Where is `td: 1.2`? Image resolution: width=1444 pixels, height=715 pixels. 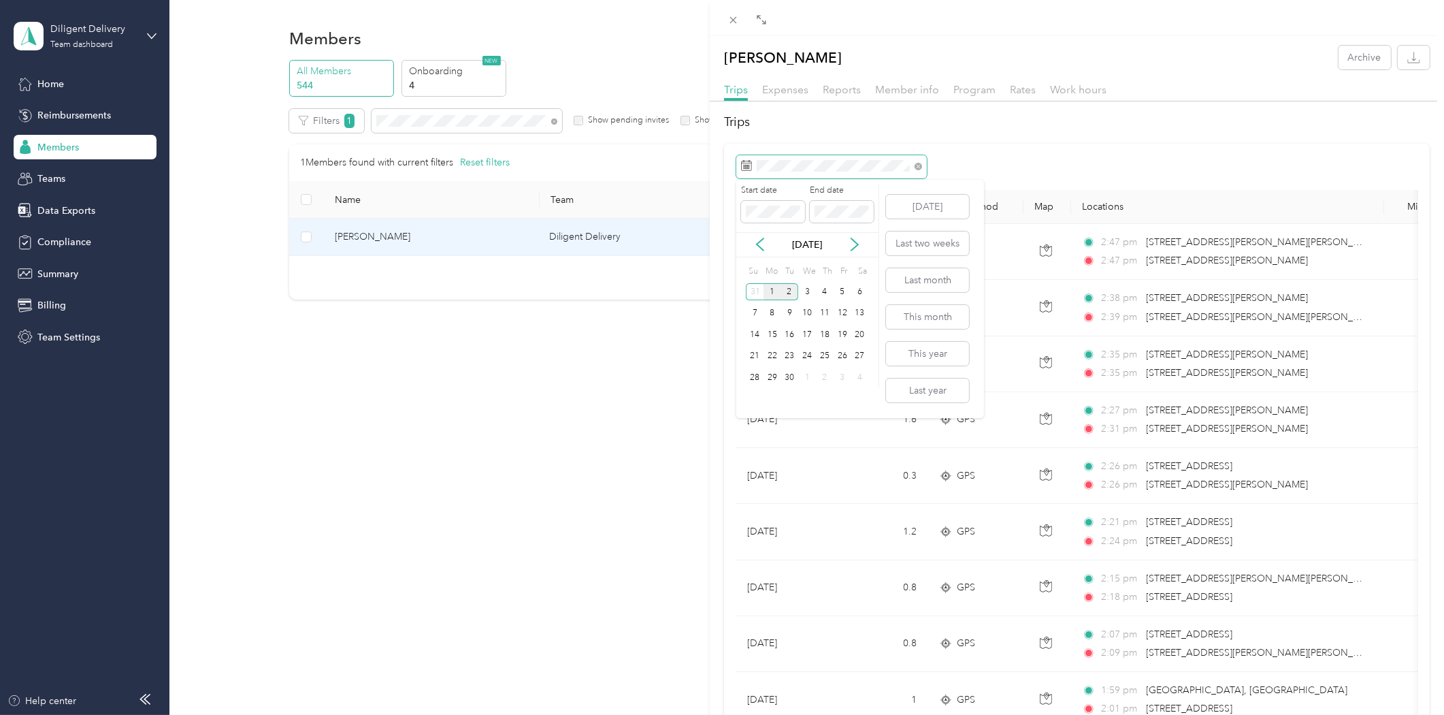
td: 1.2 is located at coordinates (883, 531).